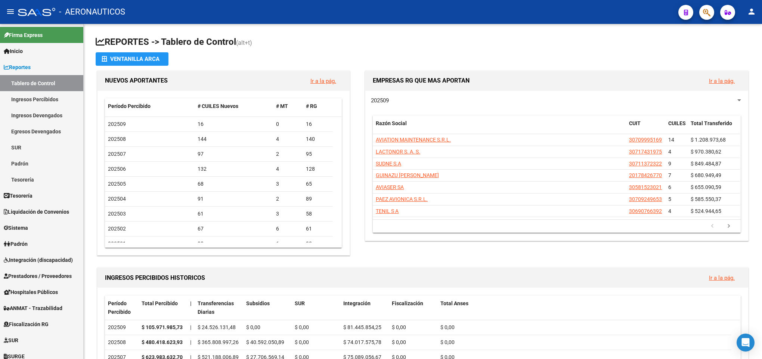 The image size is (762, 359). I want to click on a: go to next page, so click(729, 226).